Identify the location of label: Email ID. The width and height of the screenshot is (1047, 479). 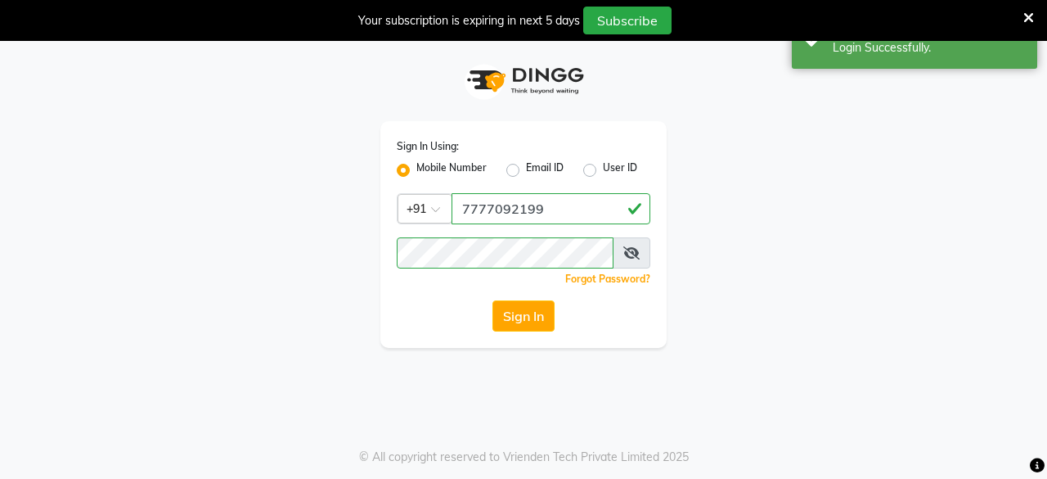
(545, 170).